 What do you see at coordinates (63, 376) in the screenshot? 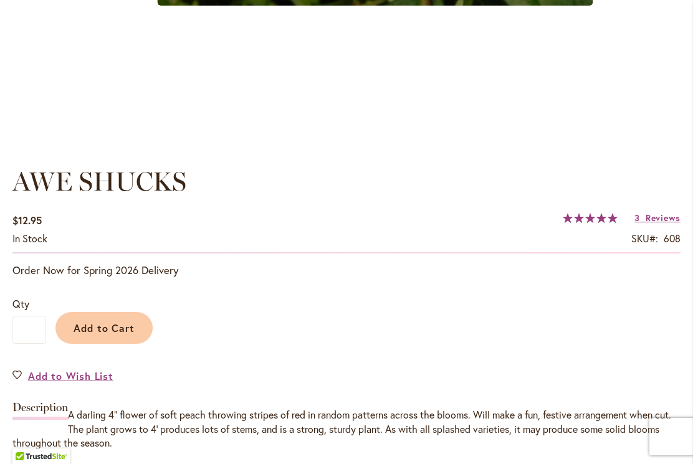
I see `a: Add to Wish List` at bounding box center [63, 376].